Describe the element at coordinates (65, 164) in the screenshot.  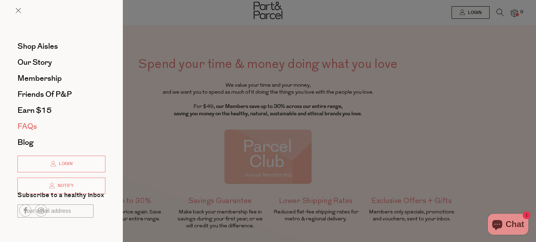
I see `span: Login` at that location.